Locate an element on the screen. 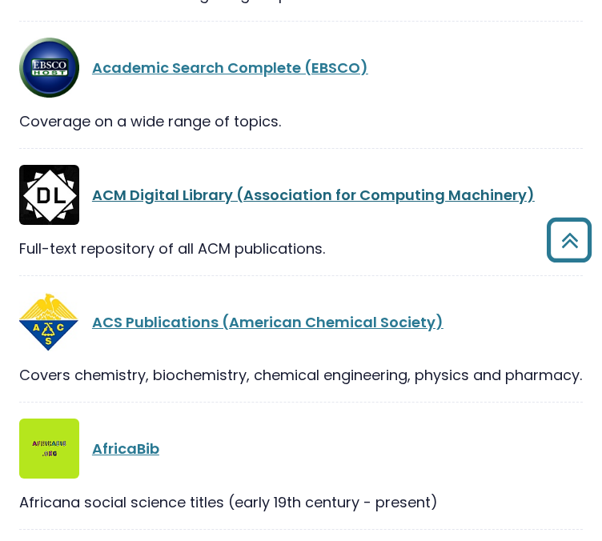 The image size is (602, 541). a: Academic Search Complete (EBSCO) is located at coordinates (230, 67).